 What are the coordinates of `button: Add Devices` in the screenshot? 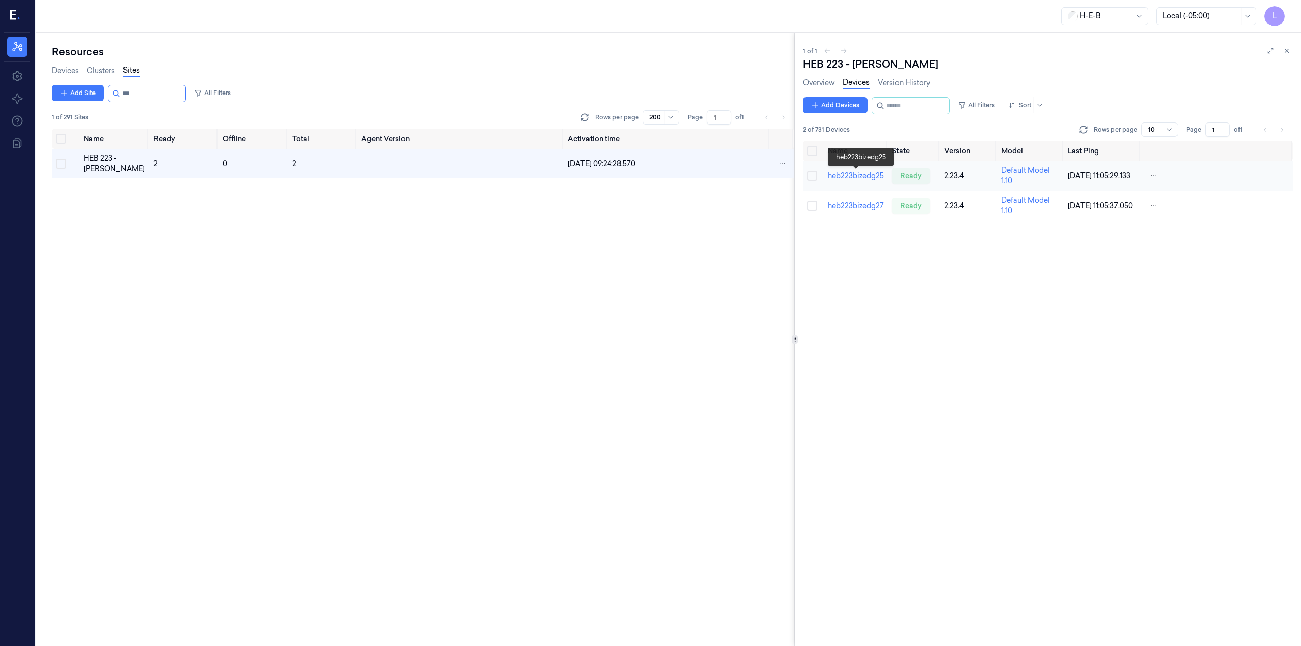 It's located at (835, 105).